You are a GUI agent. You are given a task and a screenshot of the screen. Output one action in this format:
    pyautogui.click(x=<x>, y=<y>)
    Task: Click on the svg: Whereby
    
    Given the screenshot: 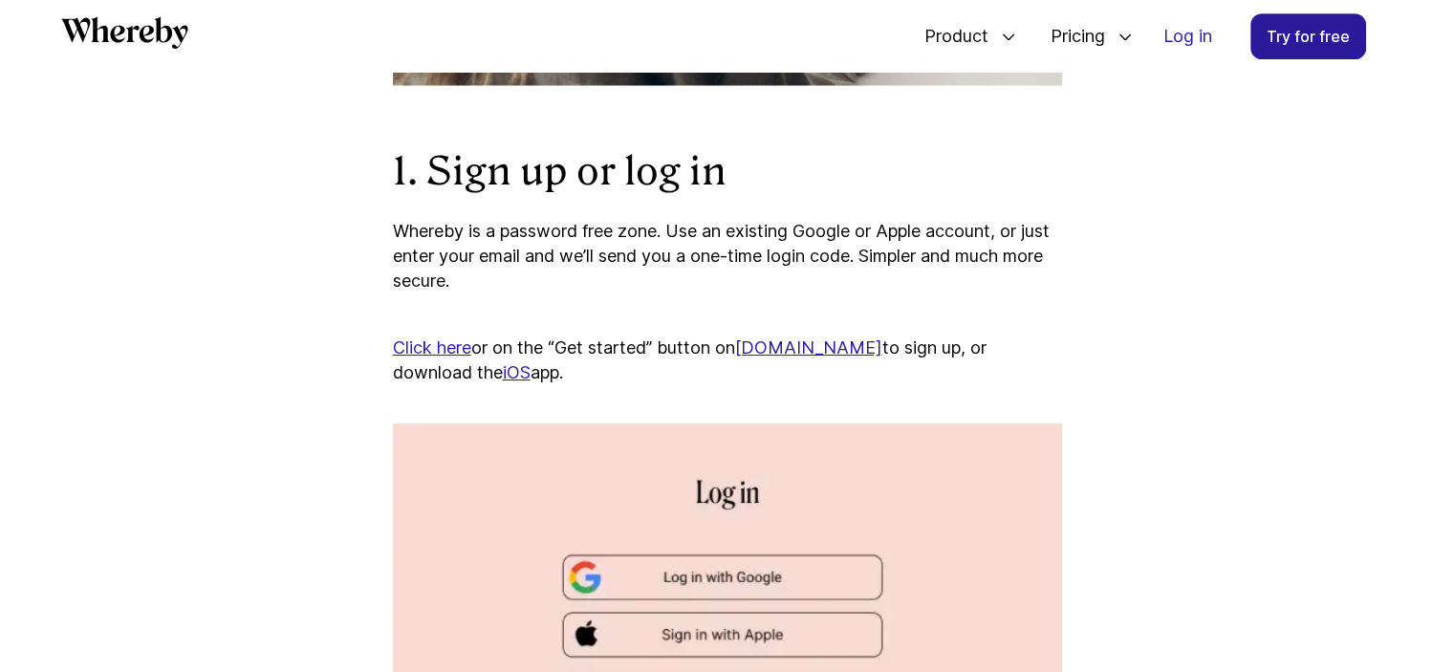 What is the action you would take?
    pyautogui.click(x=124, y=32)
    